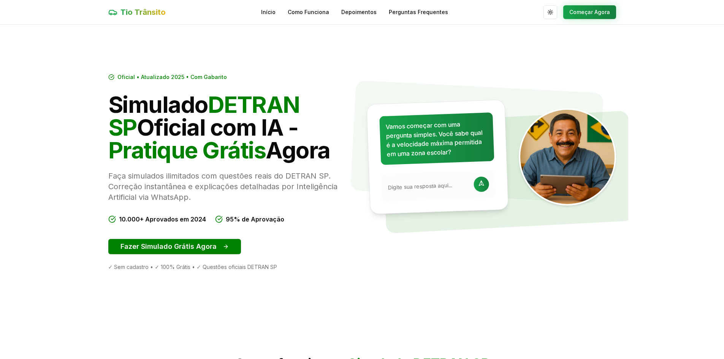 The image size is (724, 359). I want to click on span: Tio Trânsito, so click(143, 12).